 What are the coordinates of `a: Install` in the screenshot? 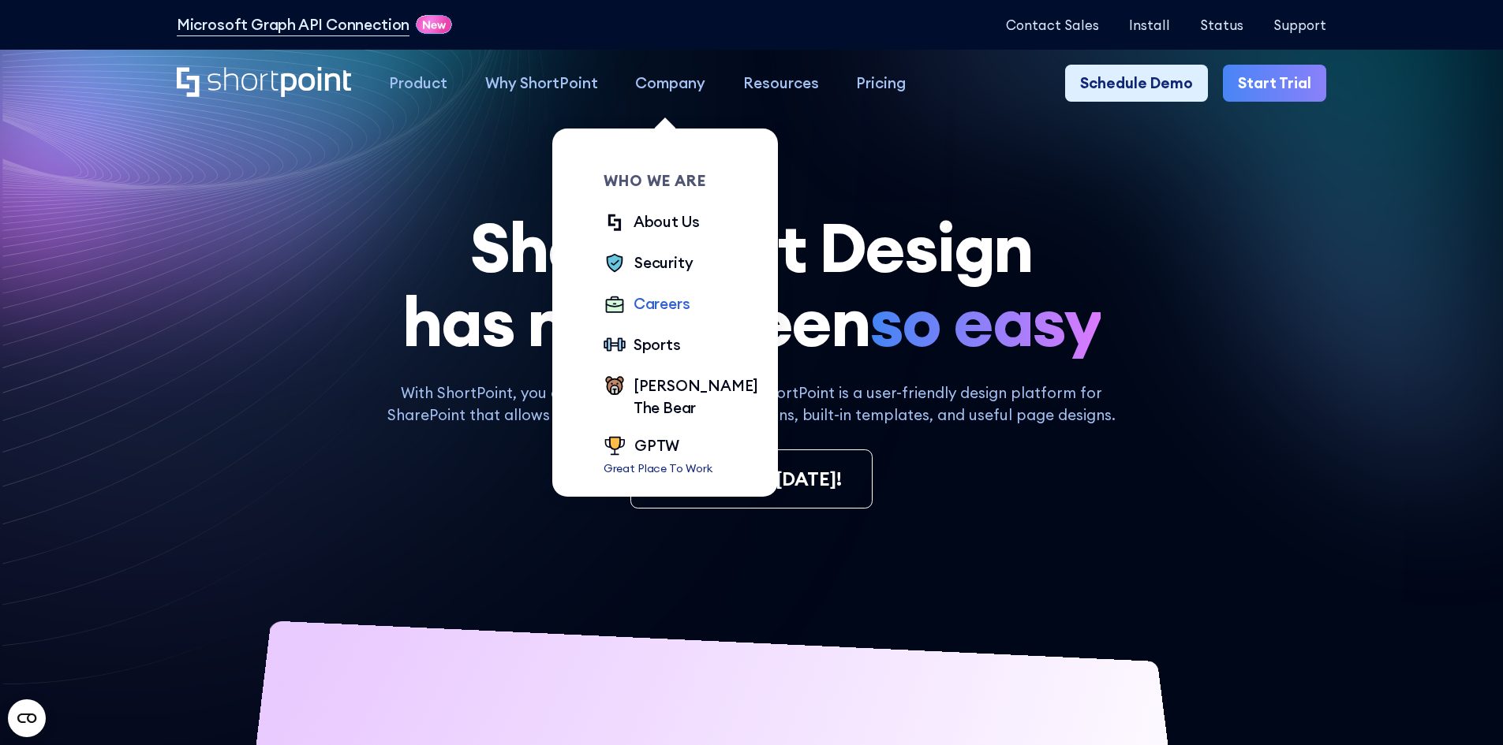 It's located at (1149, 24).